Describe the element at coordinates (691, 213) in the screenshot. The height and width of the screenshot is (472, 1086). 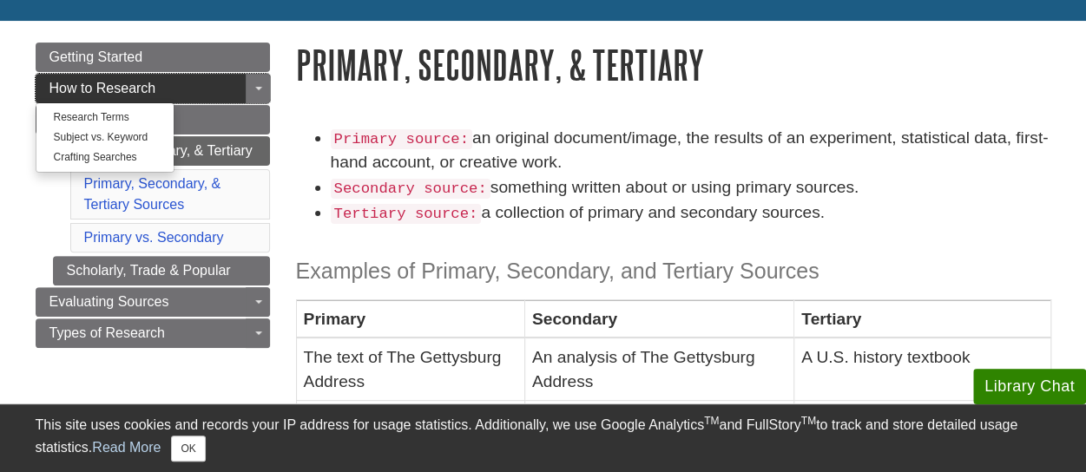
I see `li: a collection of primary and secondary sources.` at that location.